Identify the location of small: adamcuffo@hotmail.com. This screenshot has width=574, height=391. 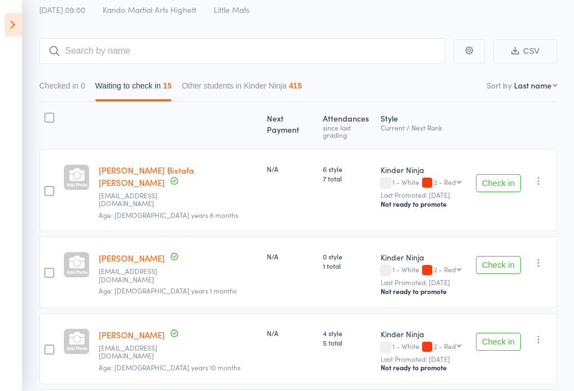
(135, 275).